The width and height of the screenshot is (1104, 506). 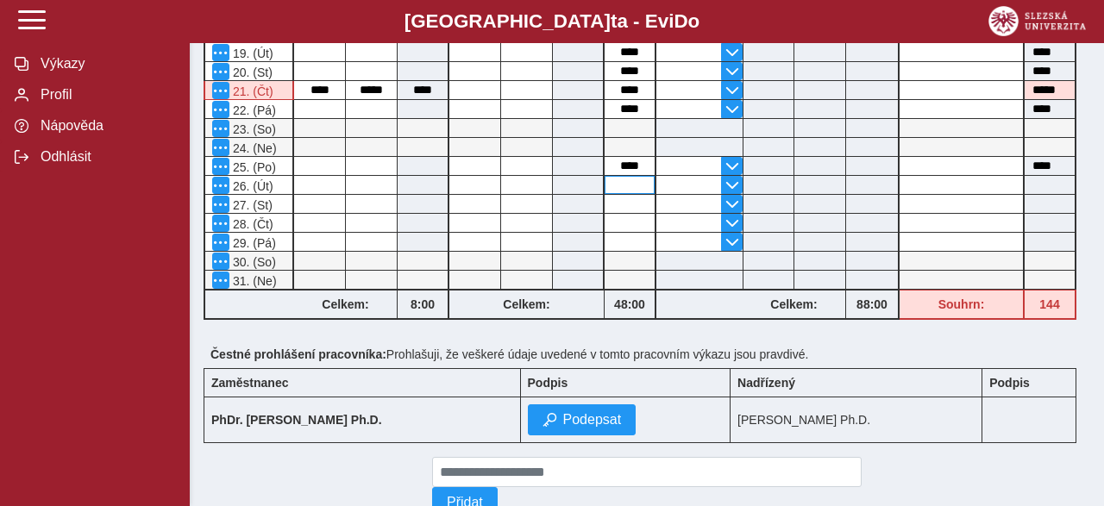 What do you see at coordinates (251, 91) in the screenshot?
I see `span: 21. (Čt)` at bounding box center [251, 91].